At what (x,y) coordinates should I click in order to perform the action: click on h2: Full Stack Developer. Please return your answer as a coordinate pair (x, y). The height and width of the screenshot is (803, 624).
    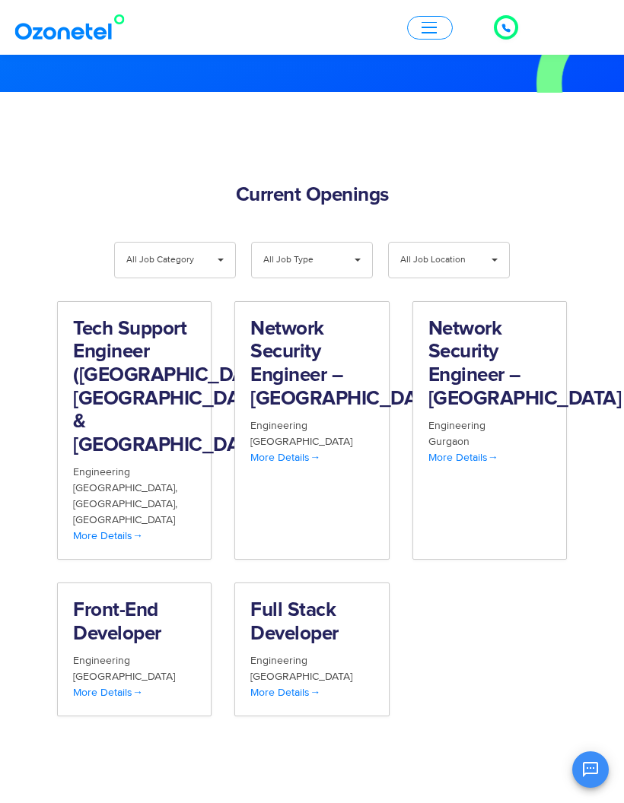
    Looking at the image, I should click on (311, 622).